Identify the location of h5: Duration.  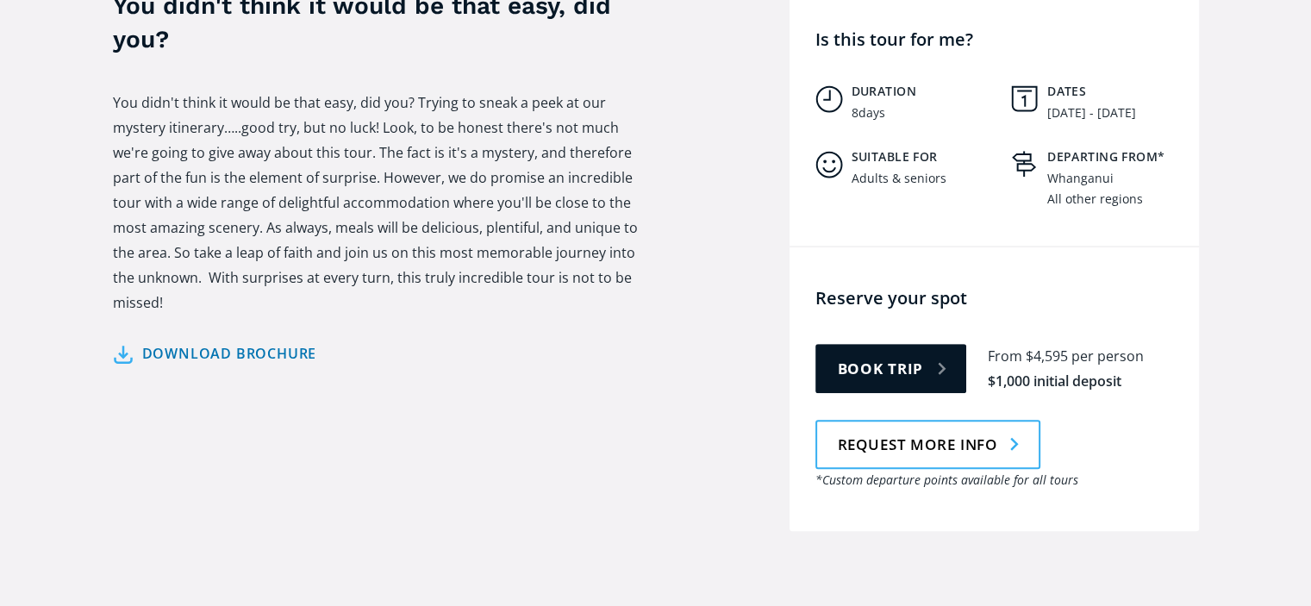
(923, 91).